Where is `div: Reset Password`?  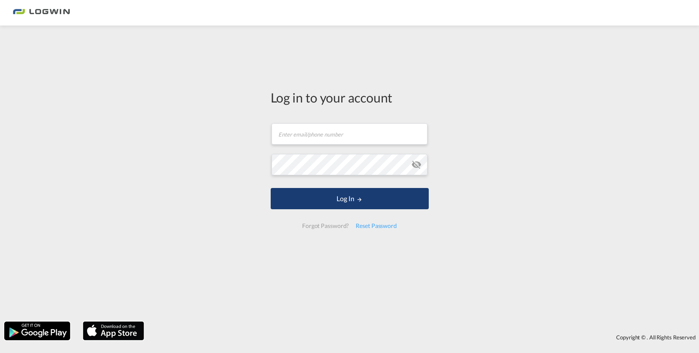 div: Reset Password is located at coordinates (376, 226).